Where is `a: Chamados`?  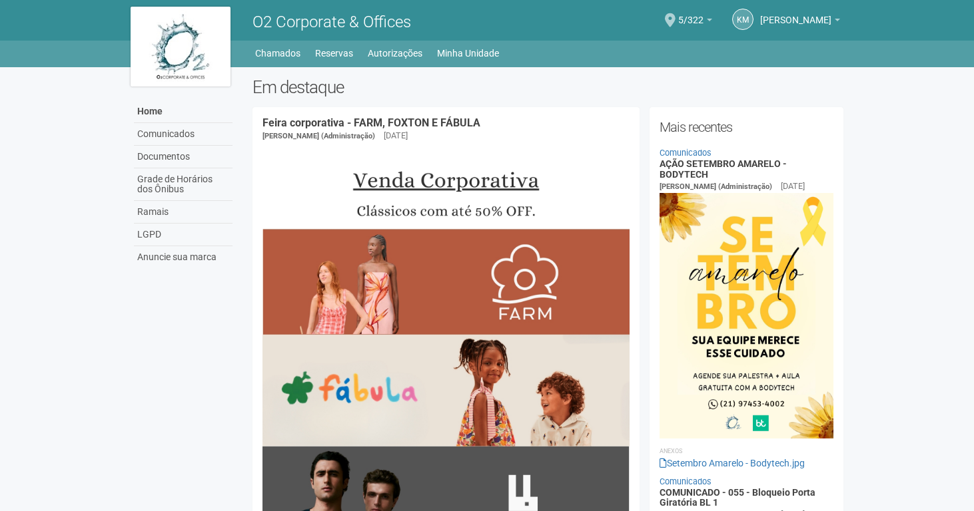
a: Chamados is located at coordinates (278, 53).